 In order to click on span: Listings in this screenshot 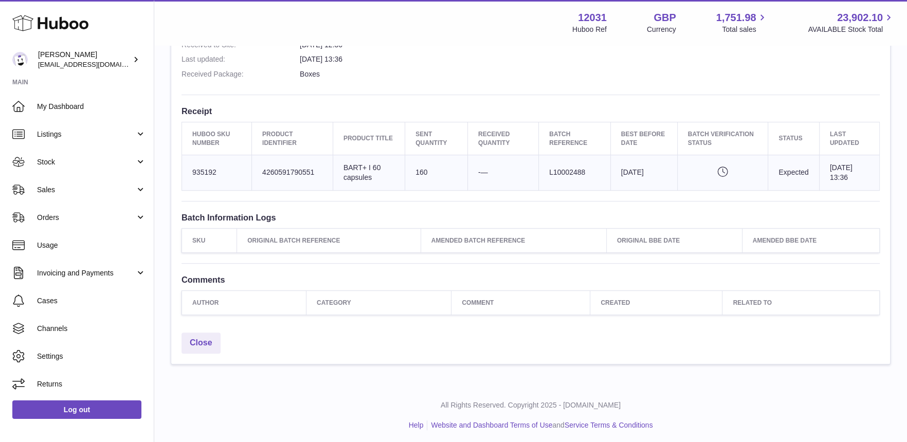, I will do `click(86, 134)`.